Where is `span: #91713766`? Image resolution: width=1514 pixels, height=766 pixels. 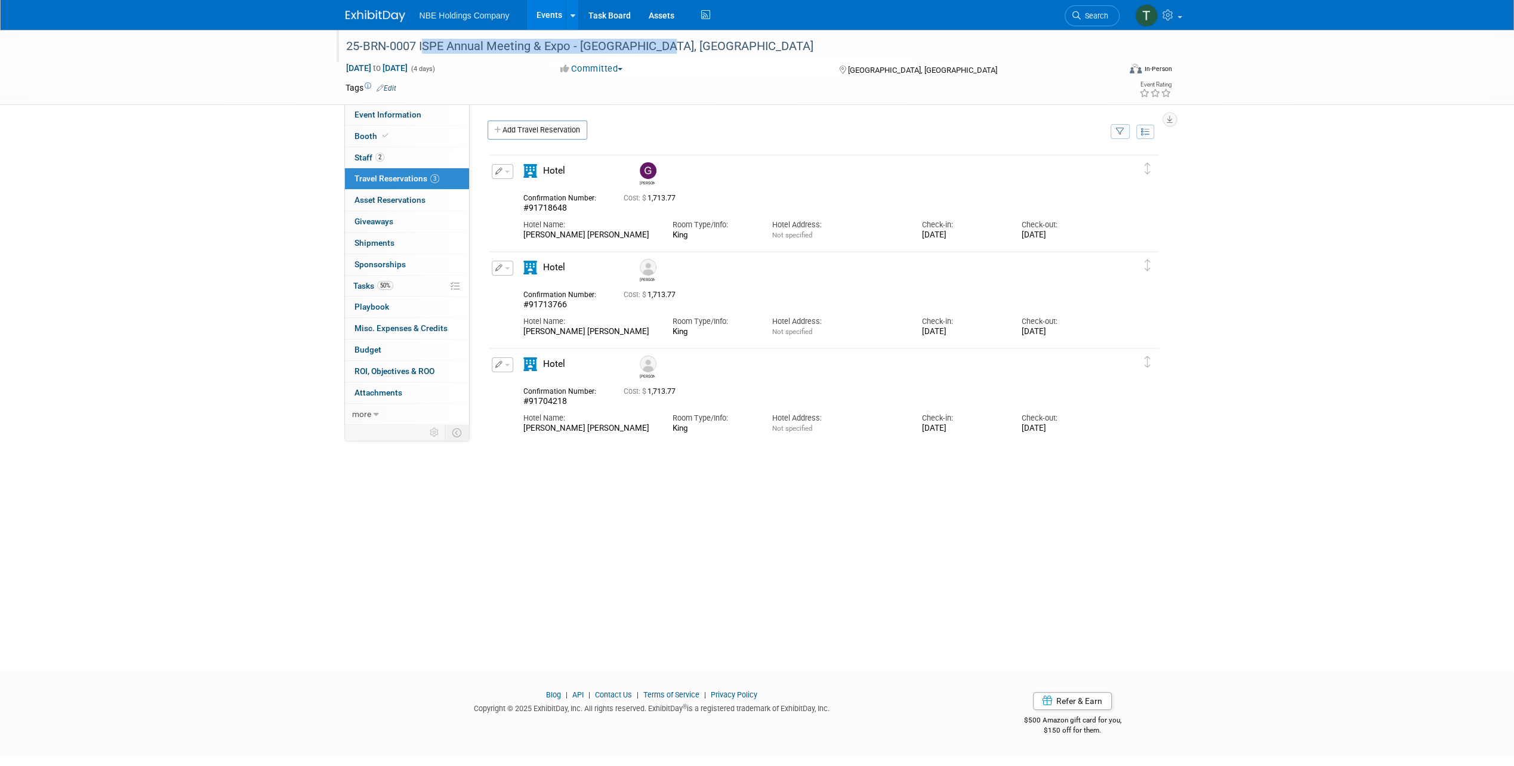
span: #91713766 is located at coordinates (545, 304).